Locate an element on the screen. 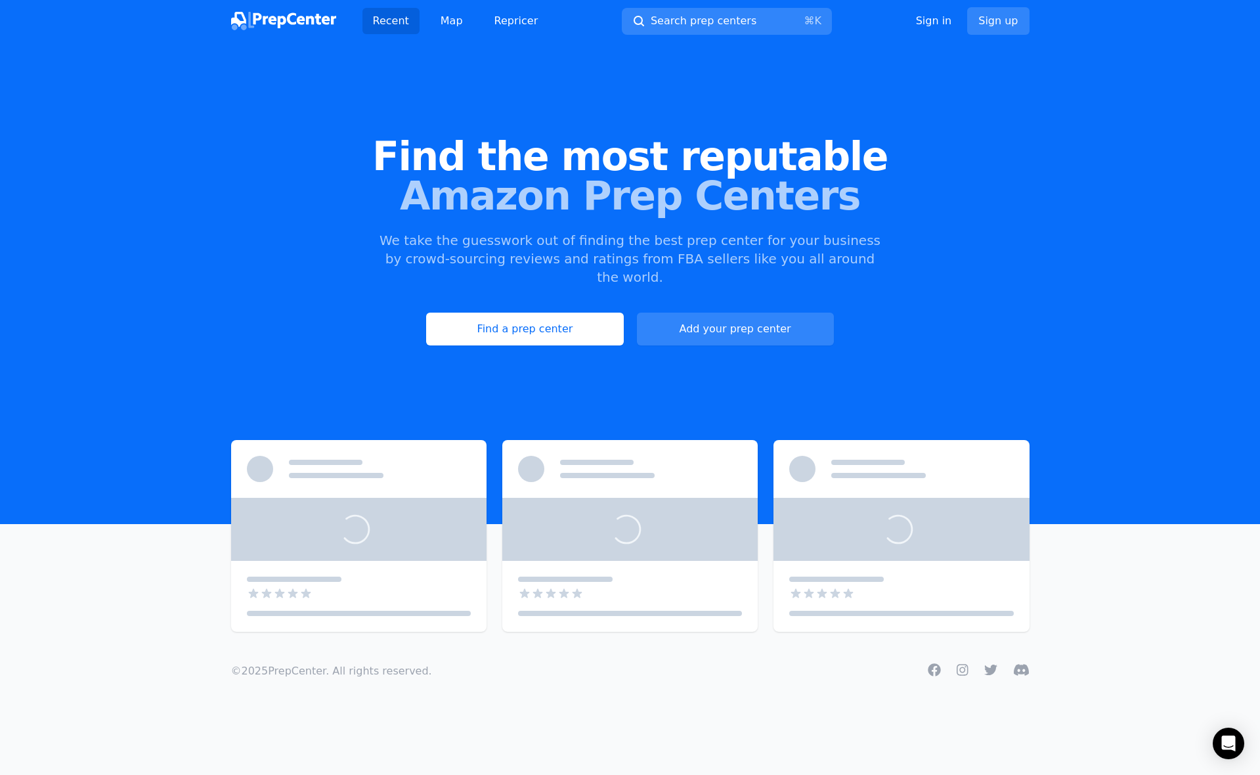 This screenshot has height=775, width=1260. img: PrepCenter is located at coordinates (284, 21).